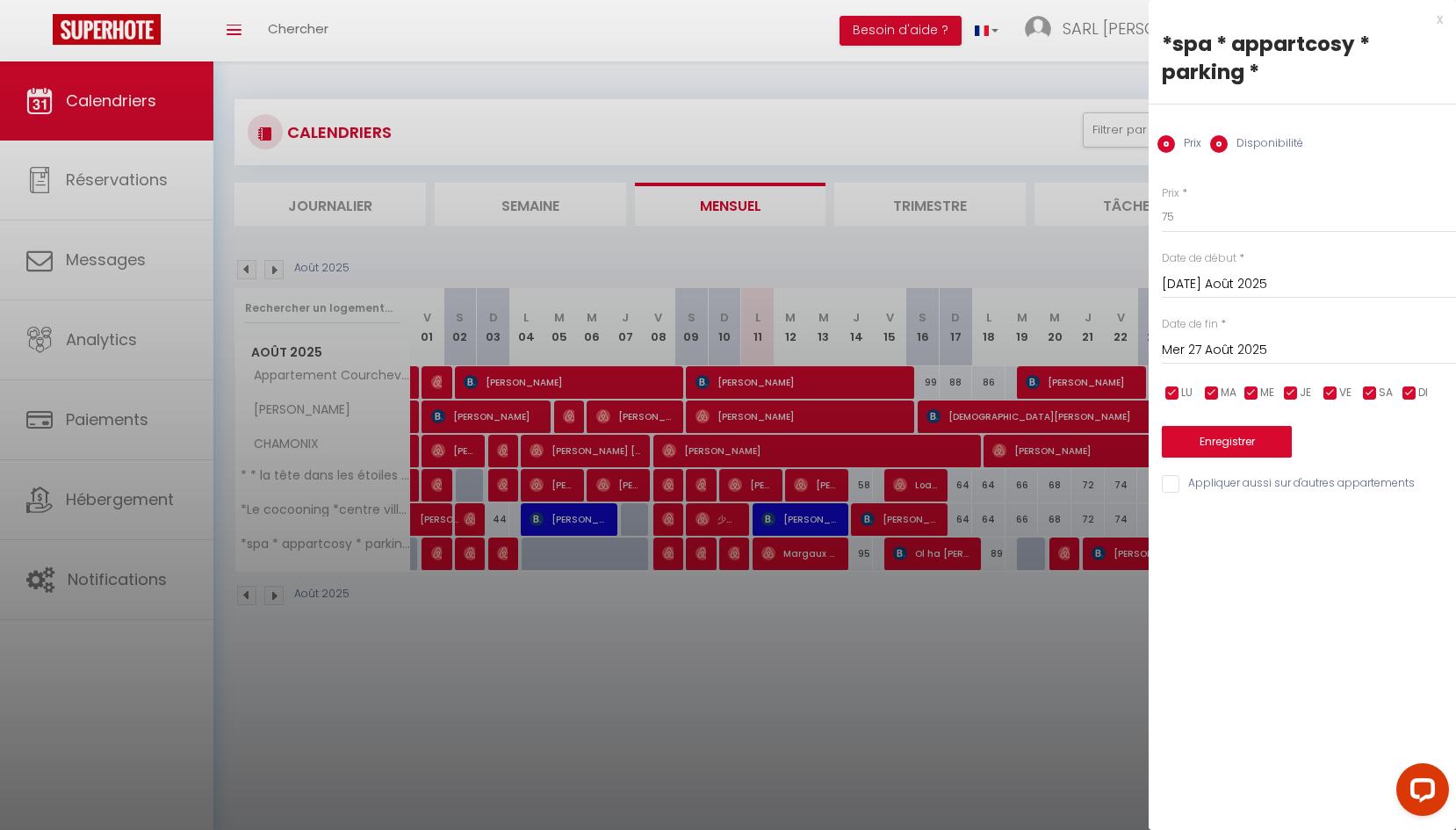  Describe the element at coordinates (1199, 258) in the screenshot. I see `label: Date de début` at that location.